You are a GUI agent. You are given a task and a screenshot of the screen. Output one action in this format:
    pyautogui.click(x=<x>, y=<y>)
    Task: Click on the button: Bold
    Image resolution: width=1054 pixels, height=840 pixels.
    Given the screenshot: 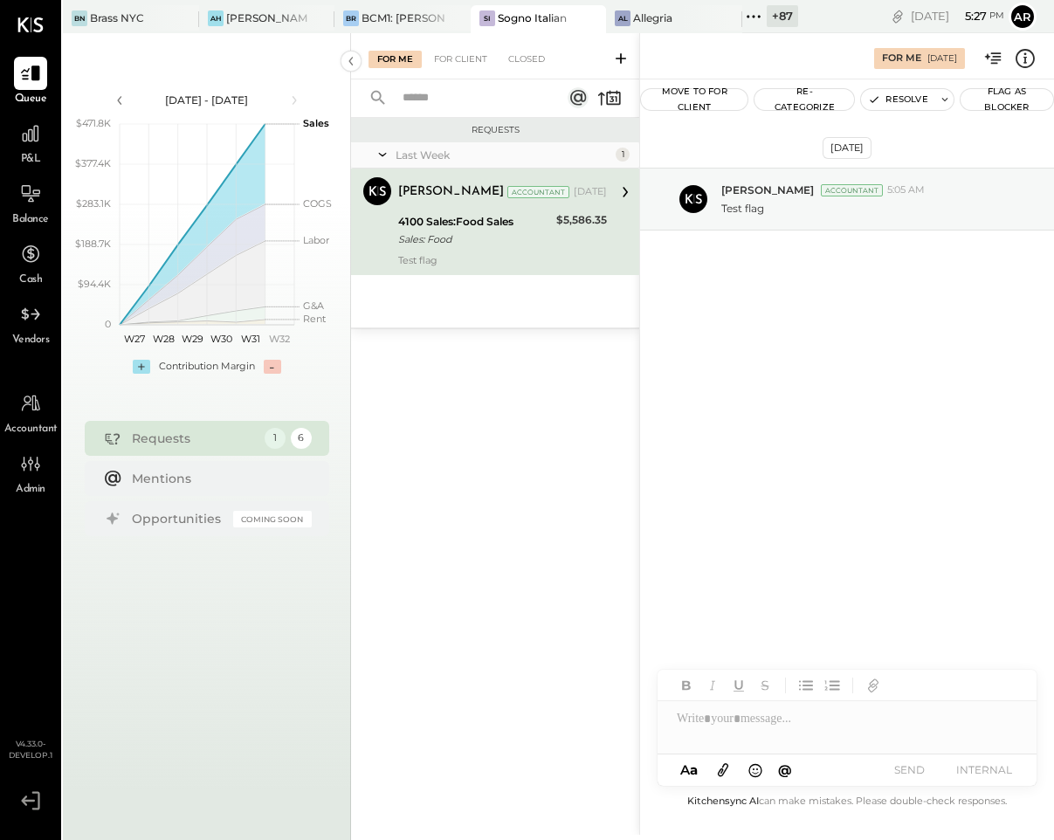 What is the action you would take?
    pyautogui.click(x=686, y=685)
    